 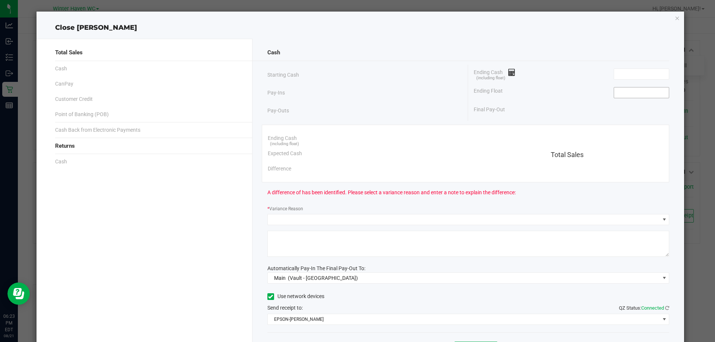 What do you see at coordinates (285, 209) in the screenshot?
I see `label: Variance Reason` at bounding box center [285, 209].